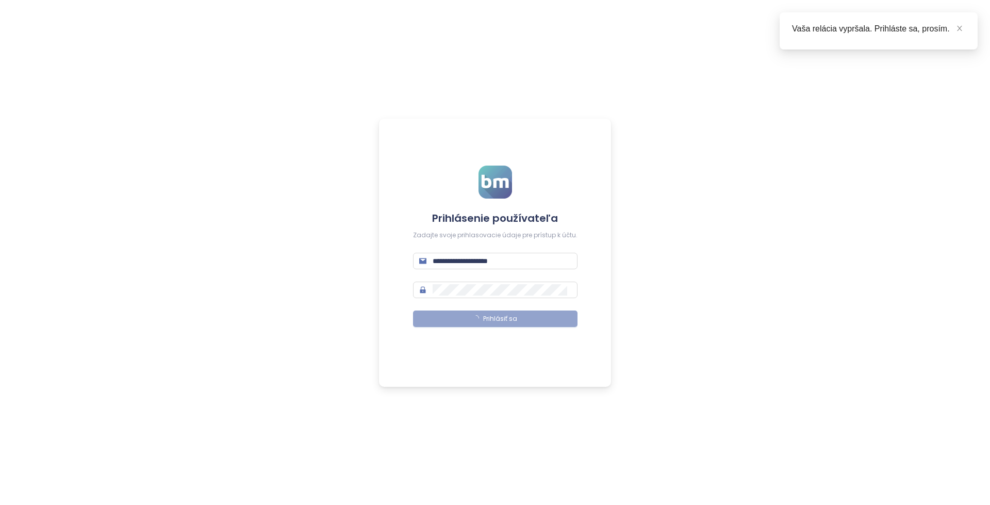  I want to click on div: Vaša relácia vypršala. Prihláste sa, prosím., so click(879, 29).